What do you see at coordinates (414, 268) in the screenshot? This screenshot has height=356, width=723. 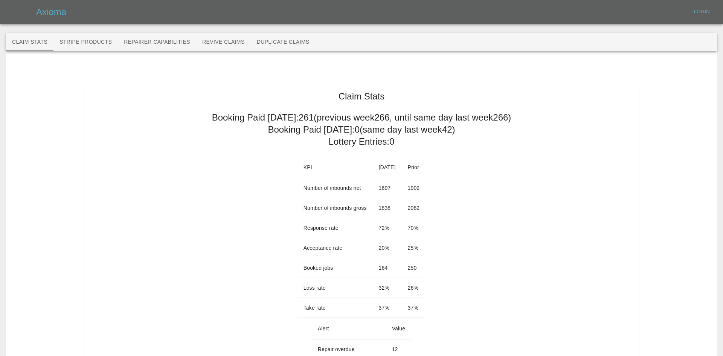 I see `td: 250` at bounding box center [414, 268].